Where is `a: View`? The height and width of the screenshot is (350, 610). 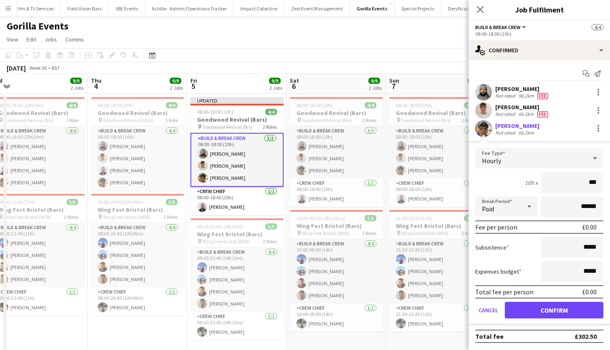
a: View is located at coordinates (12, 39).